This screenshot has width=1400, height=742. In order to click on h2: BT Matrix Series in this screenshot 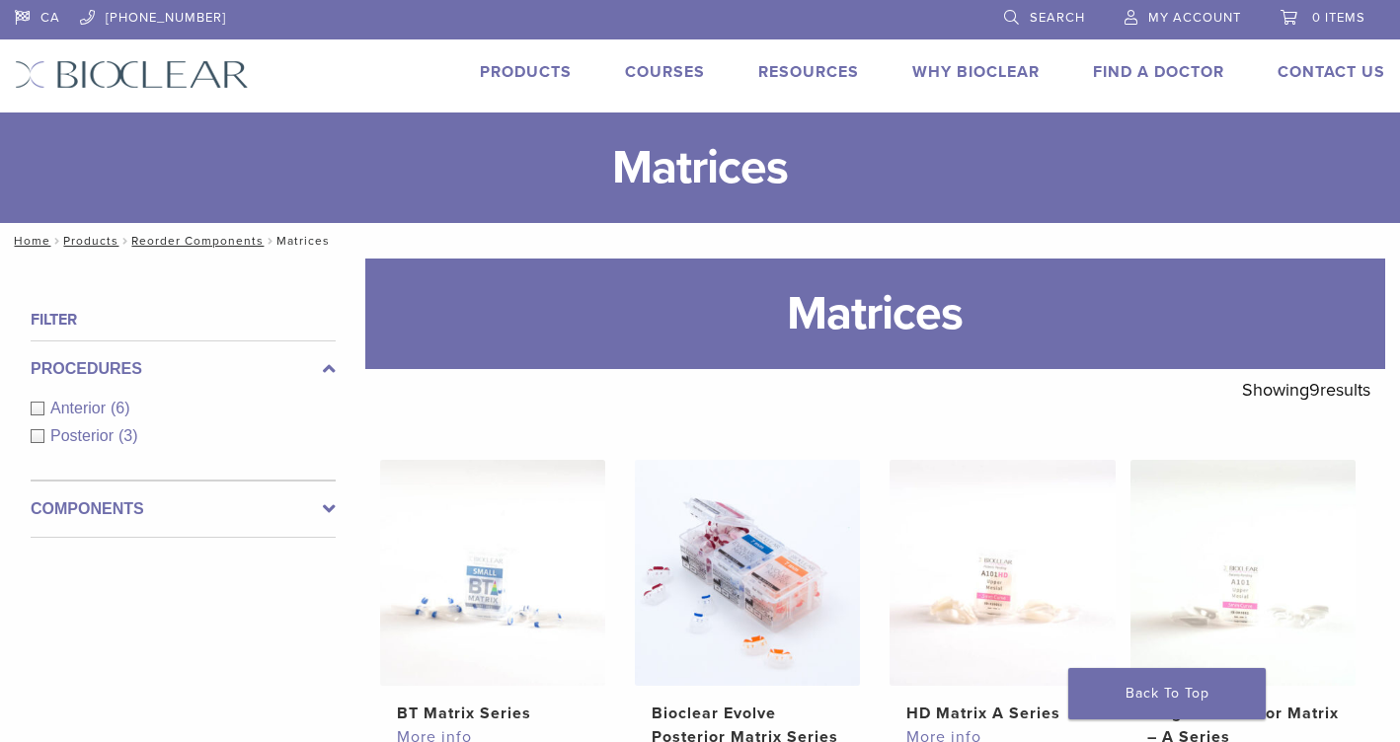, I will do `click(493, 714)`.